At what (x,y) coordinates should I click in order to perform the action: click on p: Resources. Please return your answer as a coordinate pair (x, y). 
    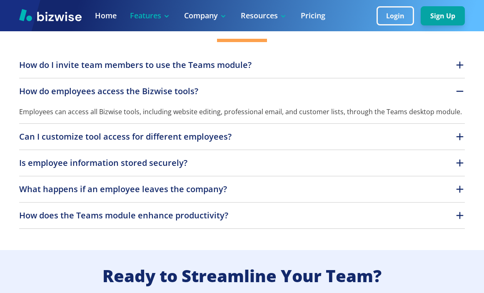
    Looking at the image, I should click on (264, 15).